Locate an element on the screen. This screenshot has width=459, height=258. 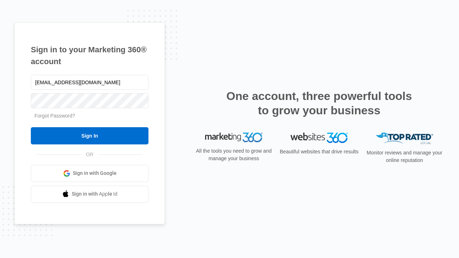
input: Sign In is located at coordinates (90, 136).